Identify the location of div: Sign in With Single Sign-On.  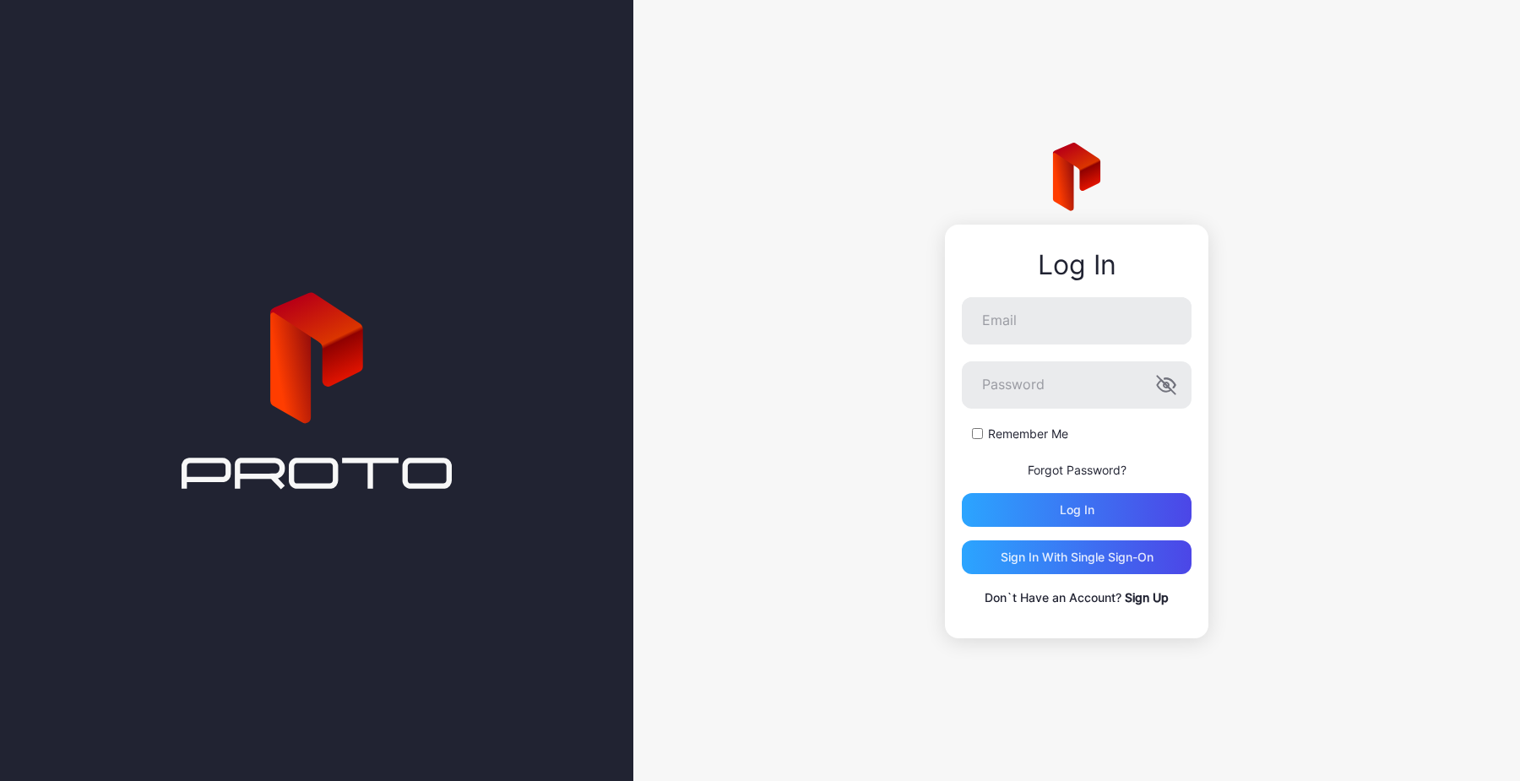
(1077, 557).